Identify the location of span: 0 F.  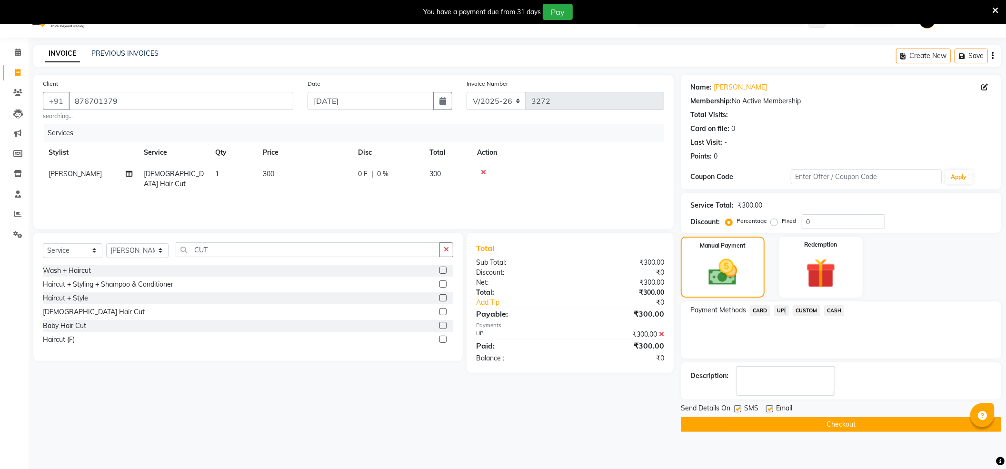
(363, 174).